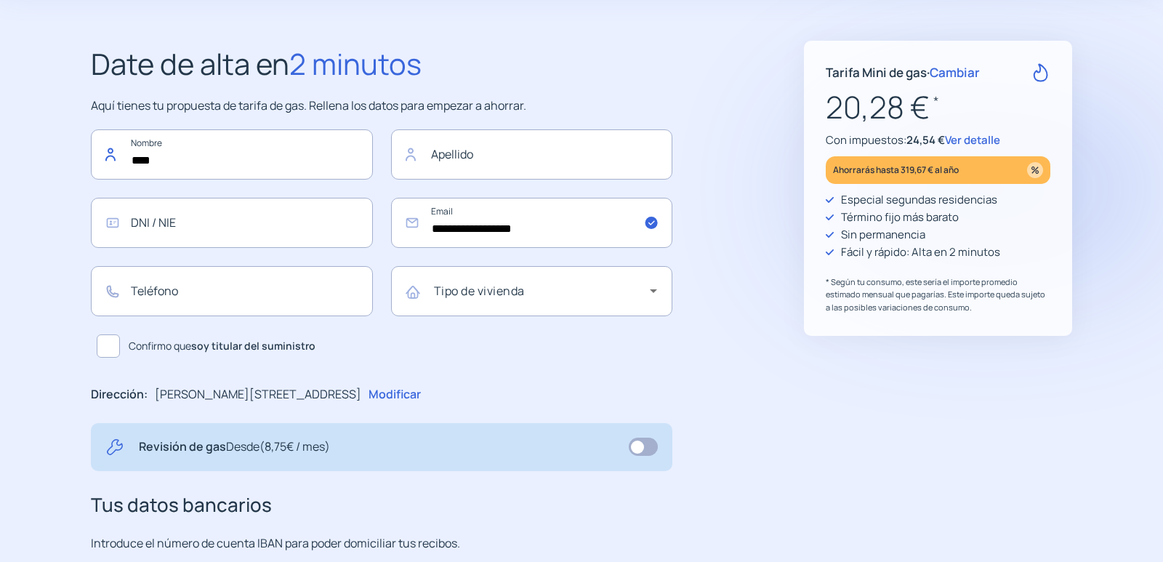 The image size is (1163, 562). Describe the element at coordinates (900, 217) in the screenshot. I see `p: Término fijo más barato` at that location.